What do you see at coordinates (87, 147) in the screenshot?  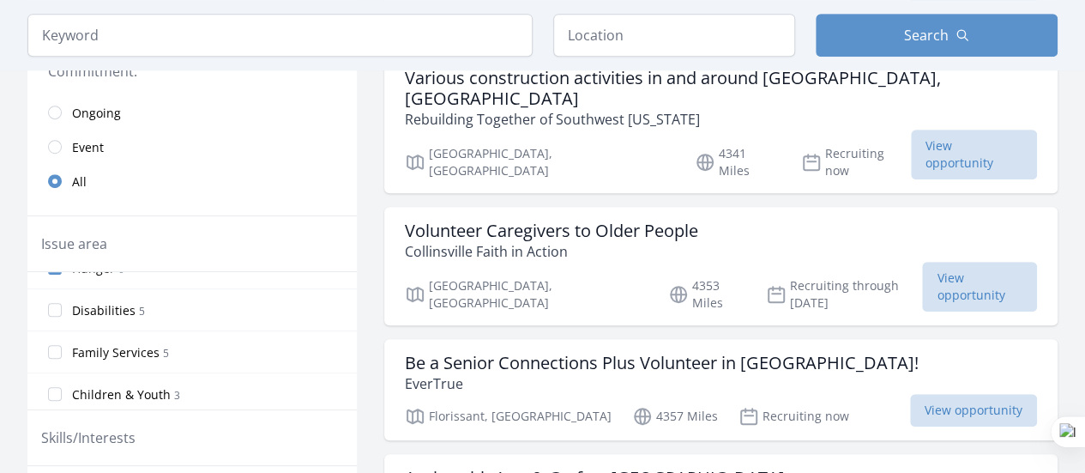 I see `span: Event` at bounding box center [87, 147].